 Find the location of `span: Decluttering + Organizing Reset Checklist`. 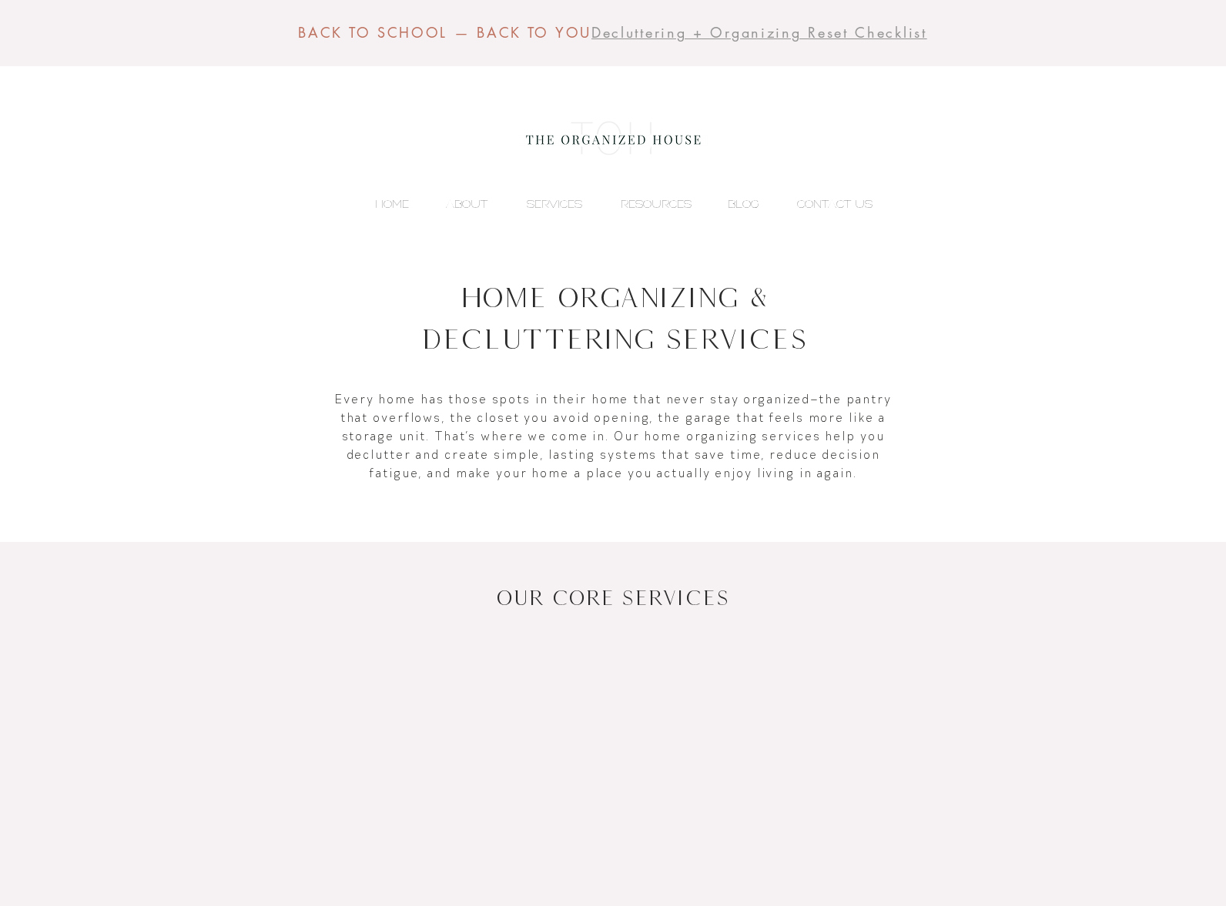

span: Decluttering + Organizing Reset Checklist is located at coordinates (759, 32).